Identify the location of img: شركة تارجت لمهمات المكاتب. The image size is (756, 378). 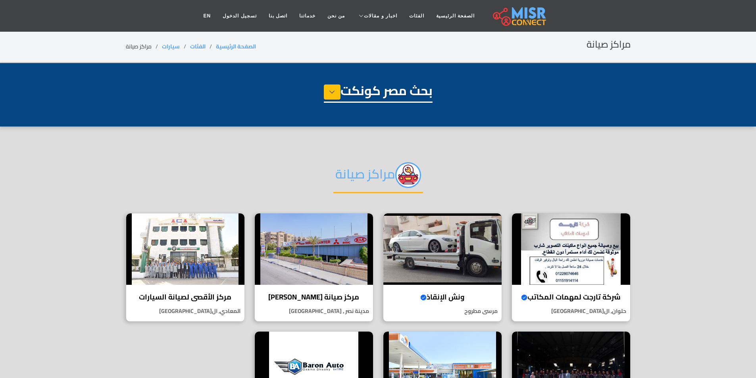
(571, 249).